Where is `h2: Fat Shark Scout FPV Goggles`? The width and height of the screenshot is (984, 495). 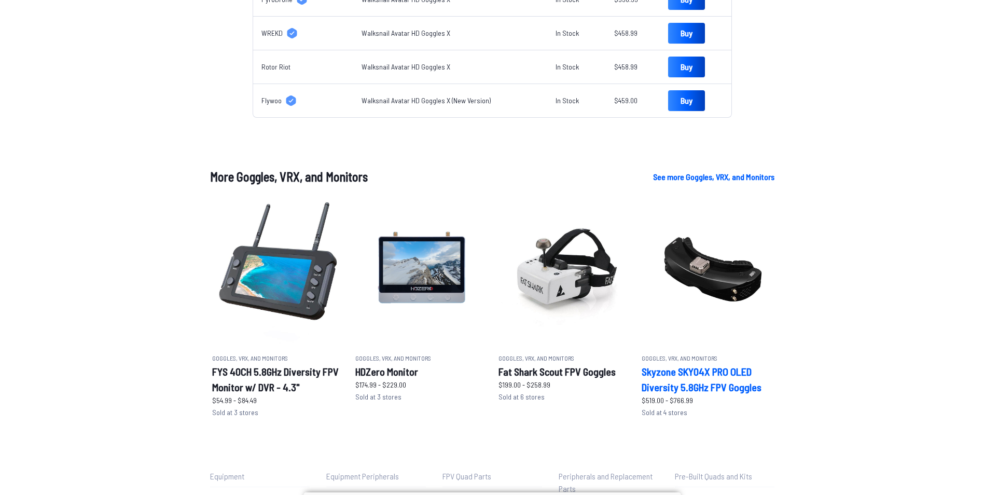
h2: Fat Shark Scout FPV Goggles is located at coordinates (564, 371).